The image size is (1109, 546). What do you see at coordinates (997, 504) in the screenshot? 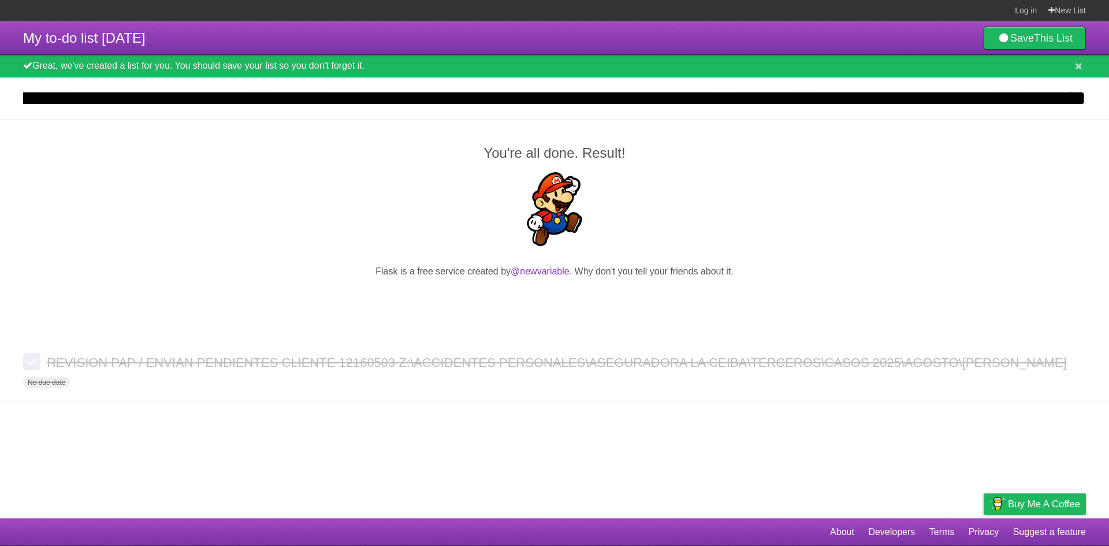
I see `img: Buy me a coffee` at bounding box center [997, 504].